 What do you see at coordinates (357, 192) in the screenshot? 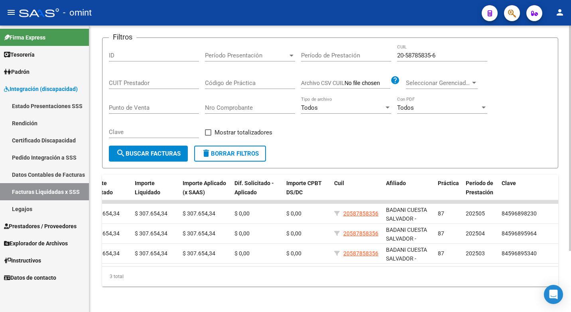
I see `datatable-header-cell: Cuil` at bounding box center [357, 192].